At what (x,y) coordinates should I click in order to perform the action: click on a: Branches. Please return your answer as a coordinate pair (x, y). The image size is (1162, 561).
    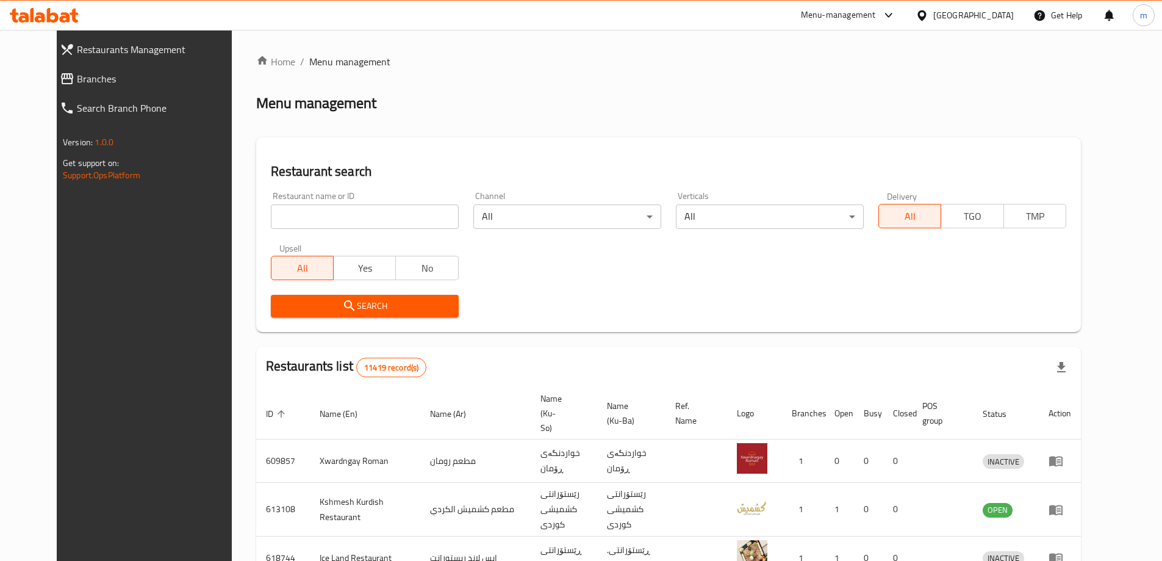
    Looking at the image, I should click on (150, 79).